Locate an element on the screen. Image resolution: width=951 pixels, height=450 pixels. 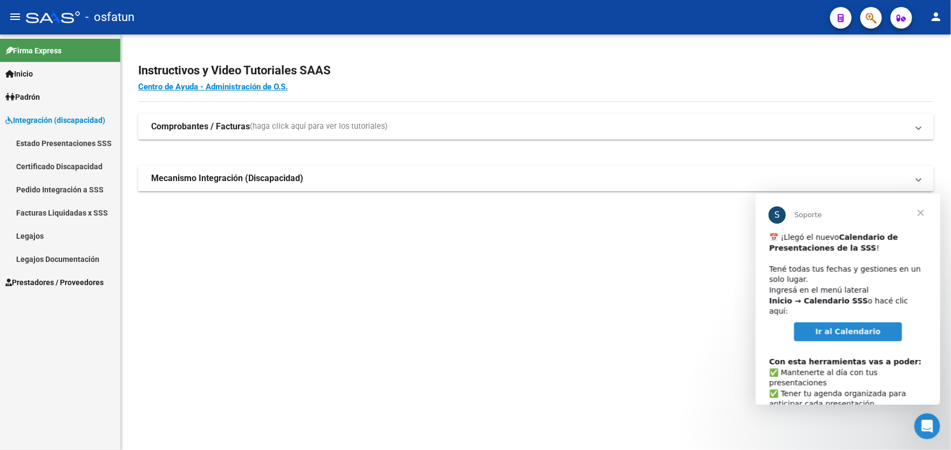
span: Firma Express is located at coordinates (33, 51).